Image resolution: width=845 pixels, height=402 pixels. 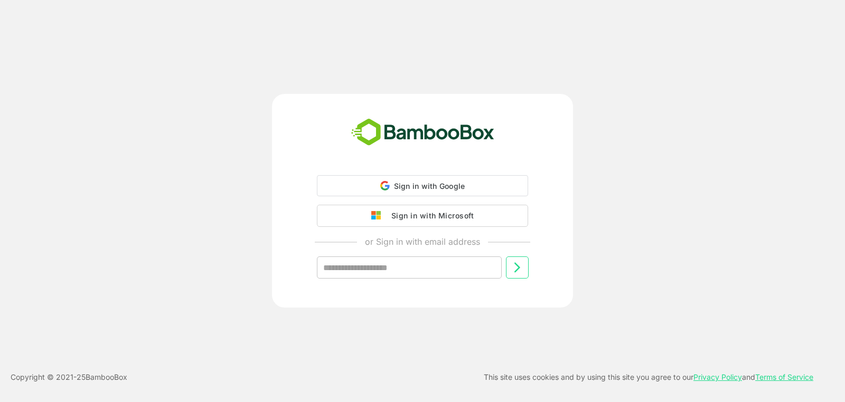 I want to click on div: Sign in with Microsoft, so click(x=430, y=216).